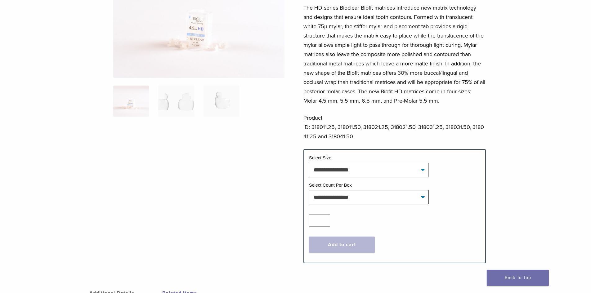  I want to click on img: Biofit HD Series - Image 3, so click(221, 101).